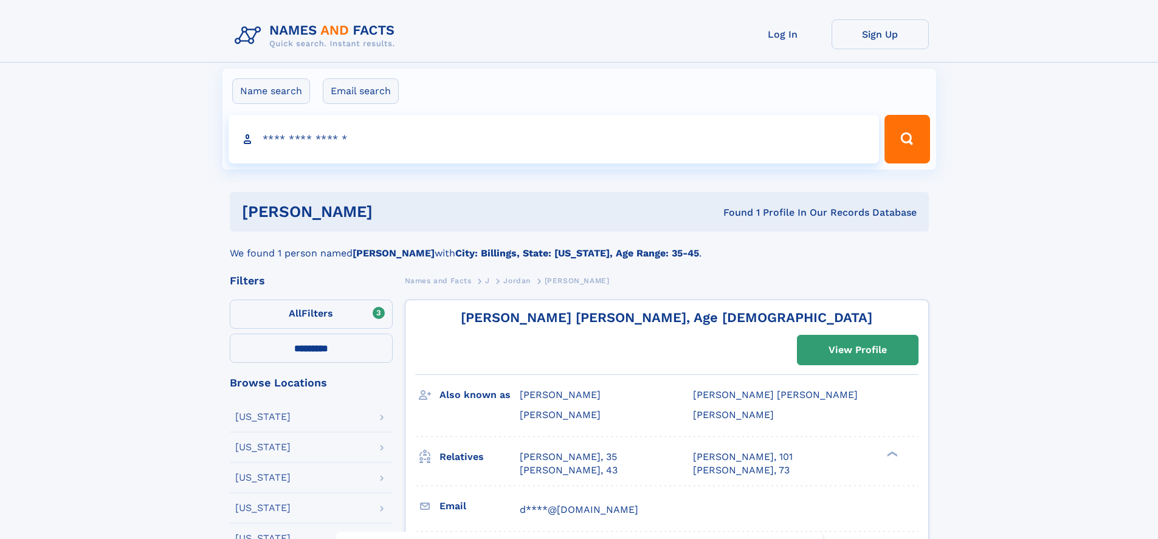 The height and width of the screenshot is (539, 1158). I want to click on label: Email search, so click(360, 91).